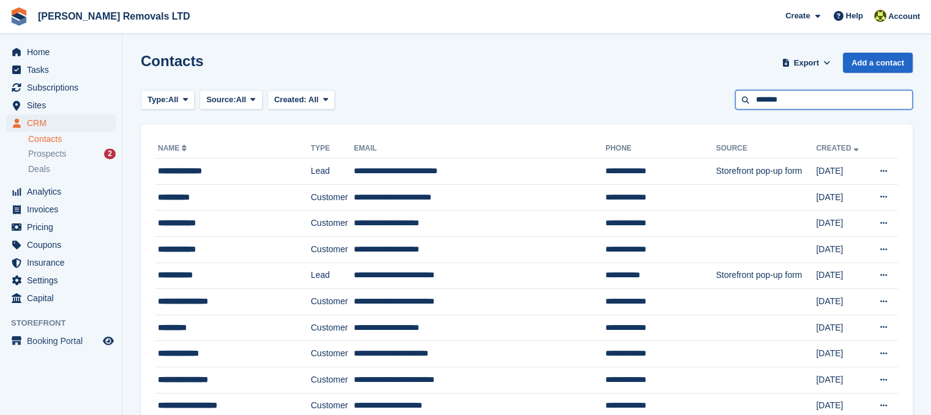  What do you see at coordinates (64, 123) in the screenshot?
I see `span: CRM` at bounding box center [64, 123].